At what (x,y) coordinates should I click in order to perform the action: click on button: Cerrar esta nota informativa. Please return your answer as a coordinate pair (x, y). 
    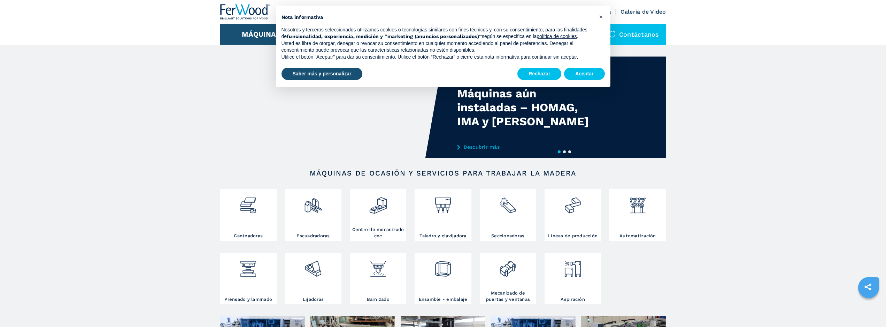
    Looking at the image, I should click on (602, 17).